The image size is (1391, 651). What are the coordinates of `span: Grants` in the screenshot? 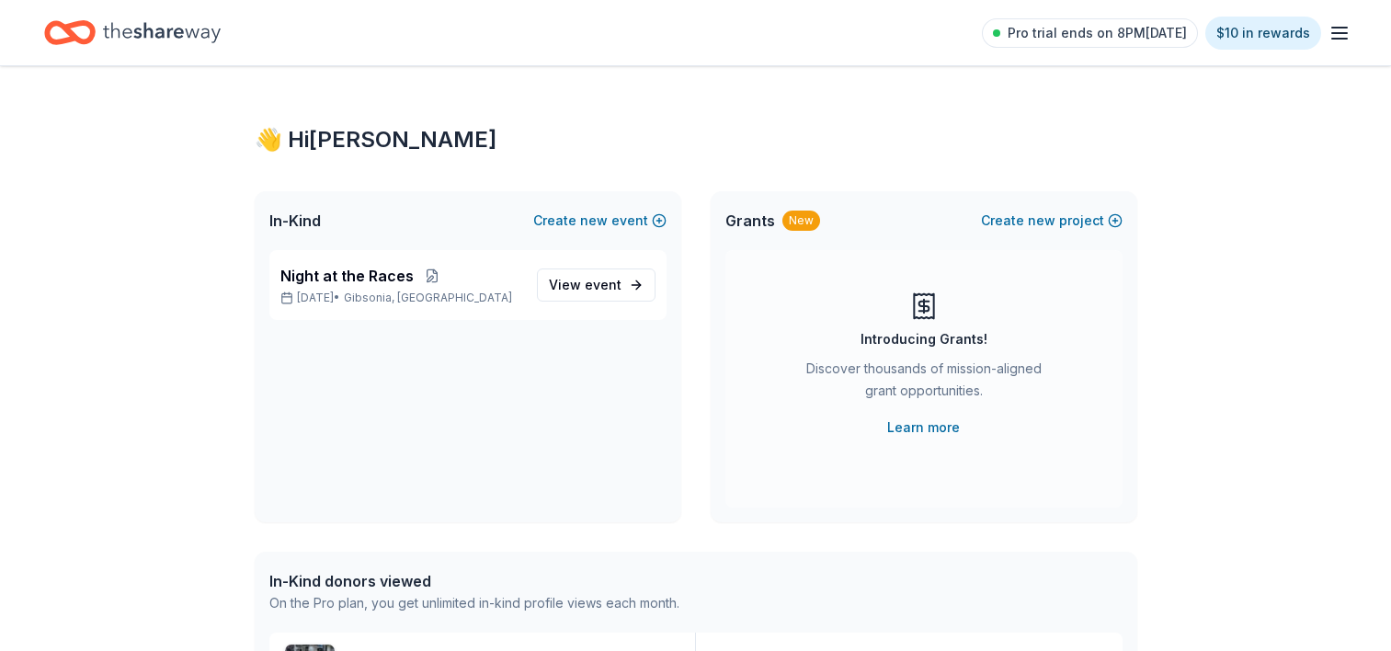 It's located at (750, 221).